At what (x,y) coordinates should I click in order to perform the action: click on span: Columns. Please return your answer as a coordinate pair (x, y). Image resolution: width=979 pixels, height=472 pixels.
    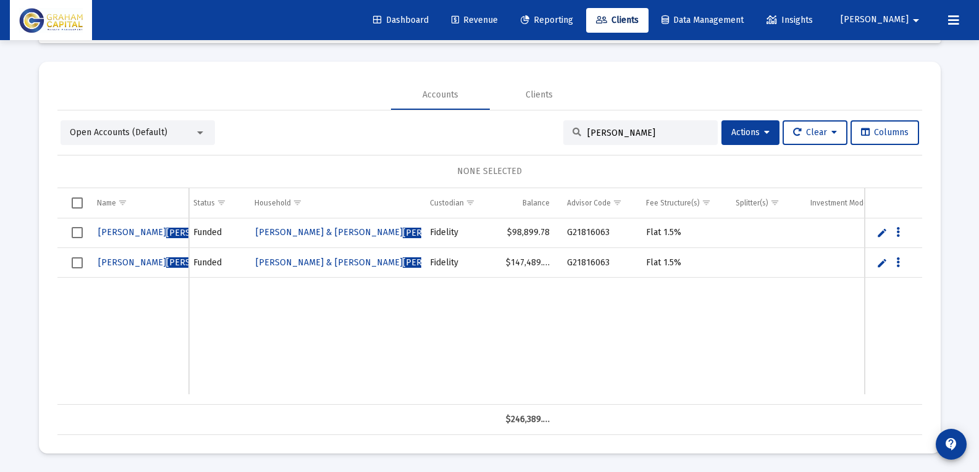
    Looking at the image, I should click on (884, 132).